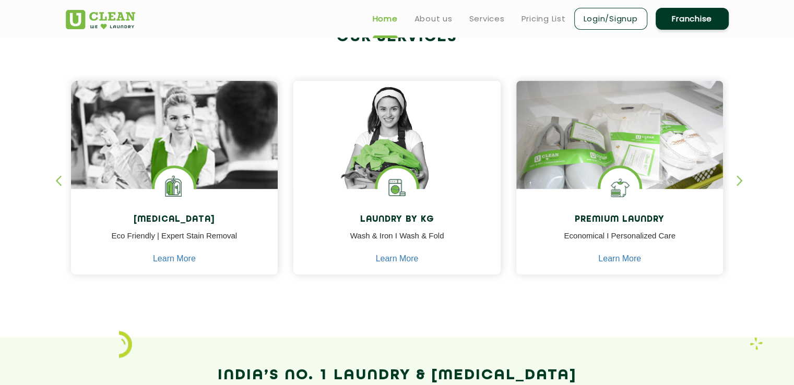 The height and width of the screenshot is (385, 794). Describe the element at coordinates (125, 344) in the screenshot. I see `img: icon_2.png` at that location.